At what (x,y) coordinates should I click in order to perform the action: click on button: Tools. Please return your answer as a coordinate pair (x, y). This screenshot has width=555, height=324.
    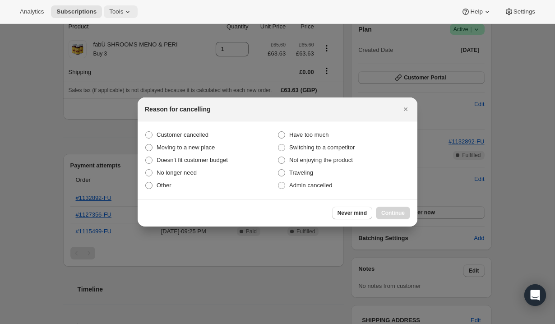
    Looking at the image, I should click on (121, 12).